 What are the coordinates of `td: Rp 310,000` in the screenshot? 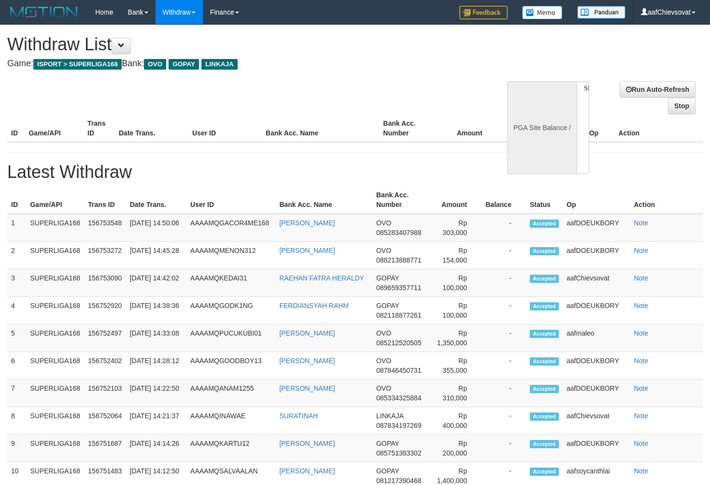 It's located at (456, 393).